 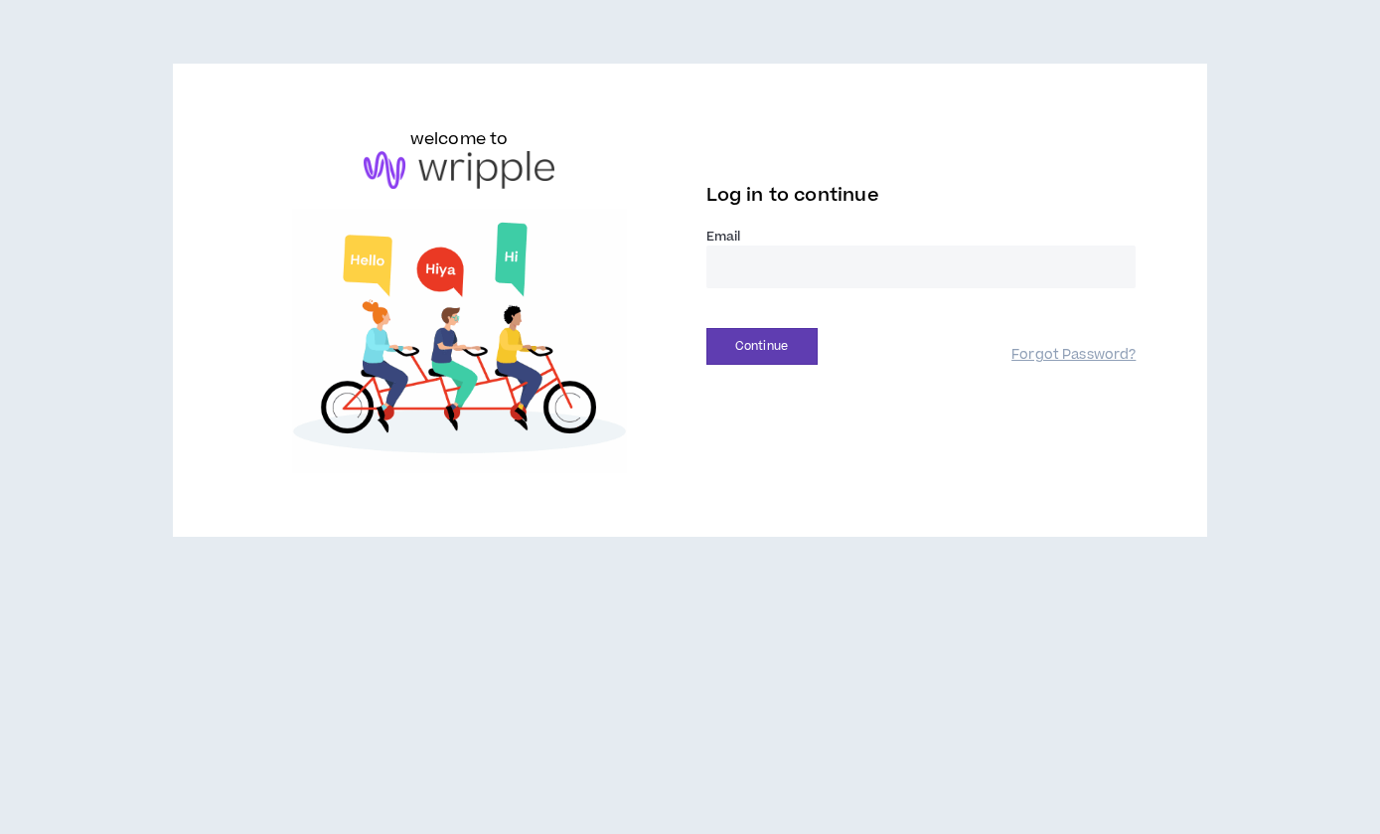 What do you see at coordinates (459, 170) in the screenshot?
I see `img: logo-brand.png` at bounding box center [459, 170].